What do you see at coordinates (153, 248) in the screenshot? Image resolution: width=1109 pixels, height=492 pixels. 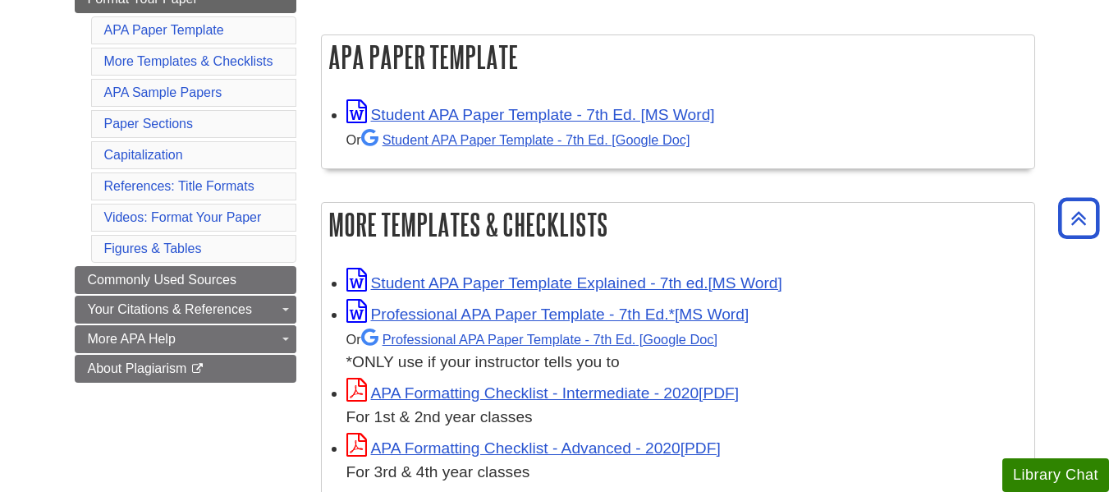 I see `a: Figures & Tables` at bounding box center [153, 248].